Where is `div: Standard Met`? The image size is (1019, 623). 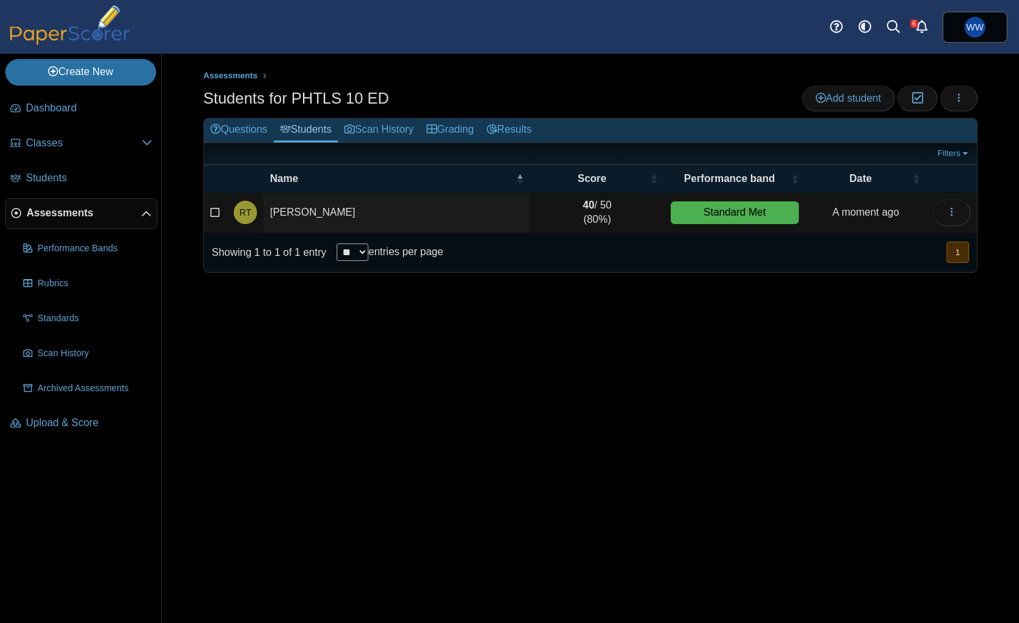 div: Standard Met is located at coordinates (735, 212).